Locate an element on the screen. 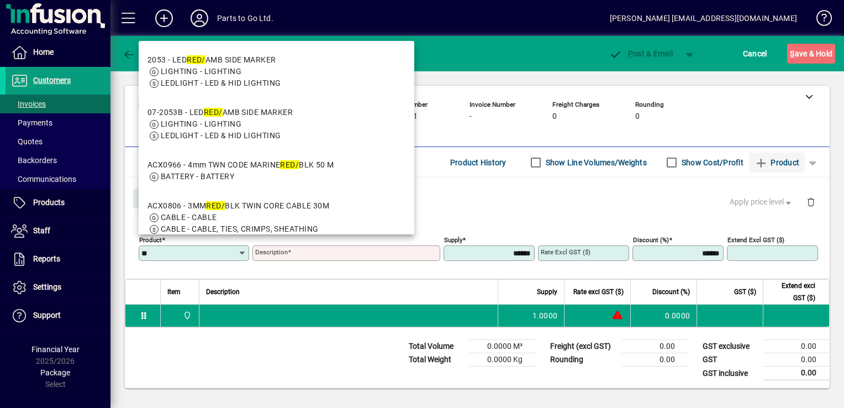  span: Financial Year is located at coordinates (55, 349).